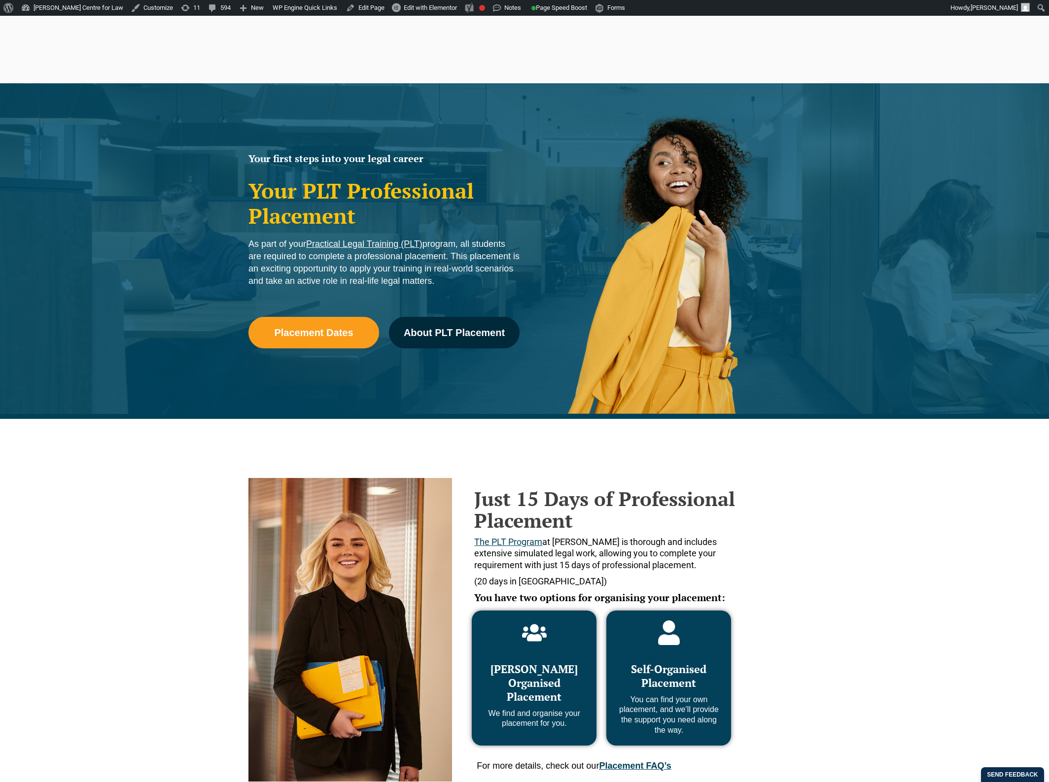 The width and height of the screenshot is (1049, 782). What do you see at coordinates (430, 7) in the screenshot?
I see `span: Edit with Elementor` at bounding box center [430, 7].